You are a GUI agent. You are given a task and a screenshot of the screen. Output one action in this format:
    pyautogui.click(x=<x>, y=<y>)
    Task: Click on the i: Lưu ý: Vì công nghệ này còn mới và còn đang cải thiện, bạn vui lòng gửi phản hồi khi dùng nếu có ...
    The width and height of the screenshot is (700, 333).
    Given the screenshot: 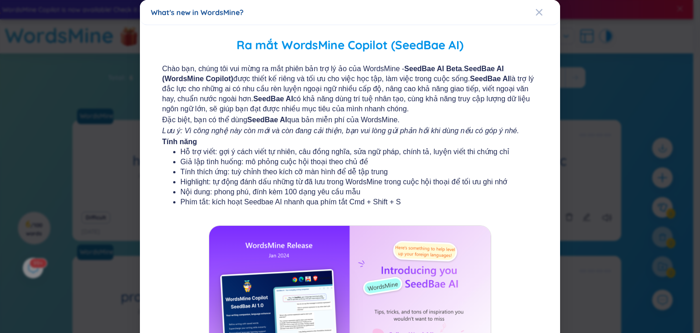 What is the action you would take?
    pyautogui.click(x=340, y=130)
    